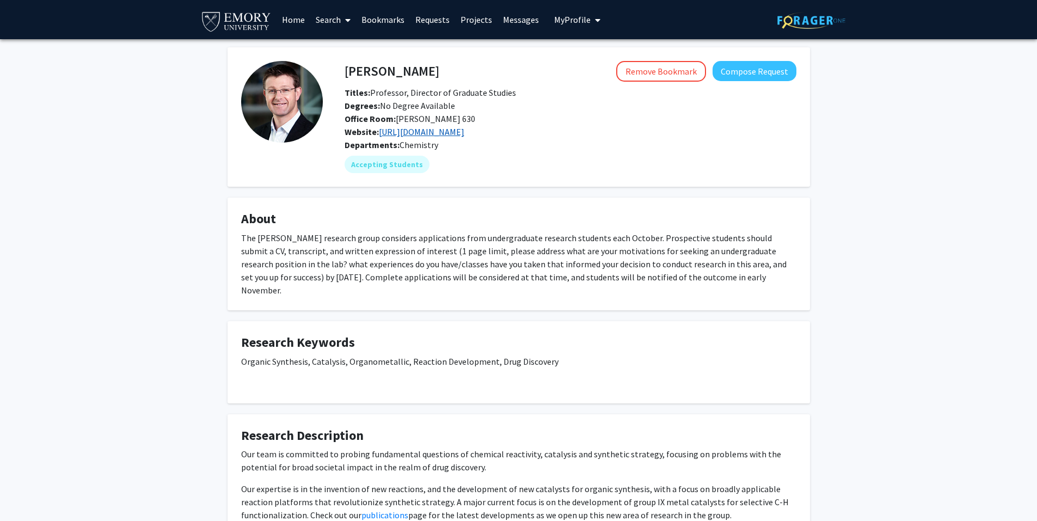 This screenshot has height=521, width=1037. Describe the element at coordinates (521, 20) in the screenshot. I see `a: Messages` at that location.